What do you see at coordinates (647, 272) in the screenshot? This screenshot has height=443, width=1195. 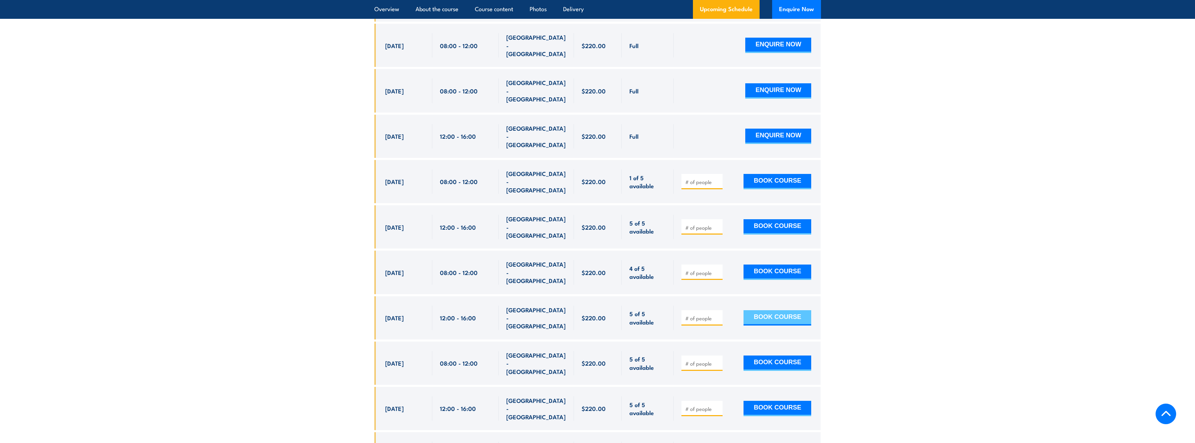 I see `span: 4 of 5 available` at bounding box center [647, 272].